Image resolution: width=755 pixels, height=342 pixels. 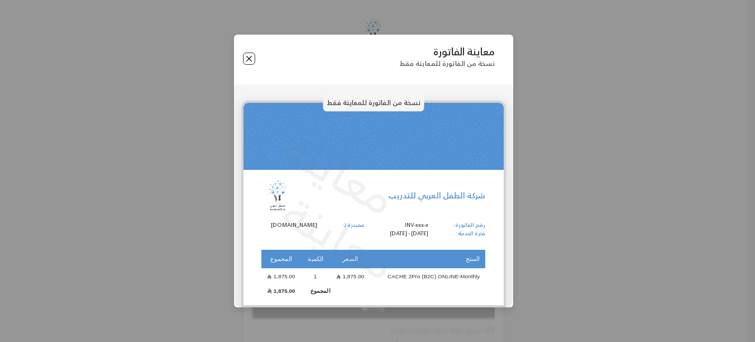 I want to click on td: CACHE 2Pro (B2C) ONLINE-Monthly, so click(x=428, y=277).